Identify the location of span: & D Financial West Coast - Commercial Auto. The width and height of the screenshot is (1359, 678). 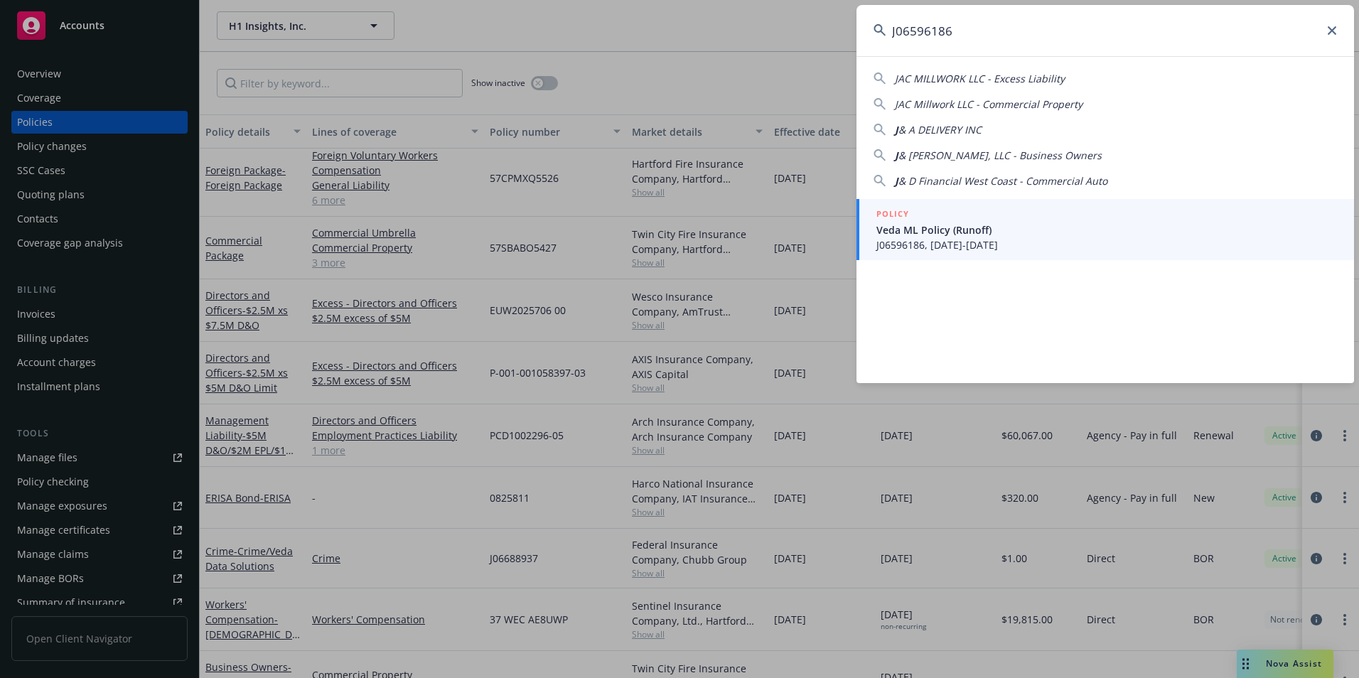
(1003, 180).